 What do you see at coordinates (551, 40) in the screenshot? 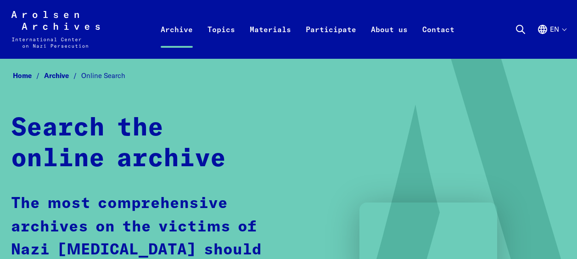
I see `button: English, language selection` at bounding box center [551, 40].